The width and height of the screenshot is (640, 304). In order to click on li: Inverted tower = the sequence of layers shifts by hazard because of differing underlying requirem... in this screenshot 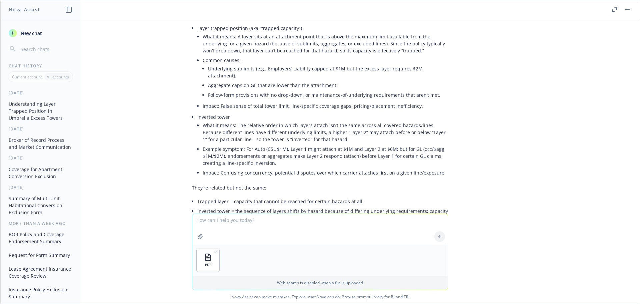, I will do `click(323, 214)`.